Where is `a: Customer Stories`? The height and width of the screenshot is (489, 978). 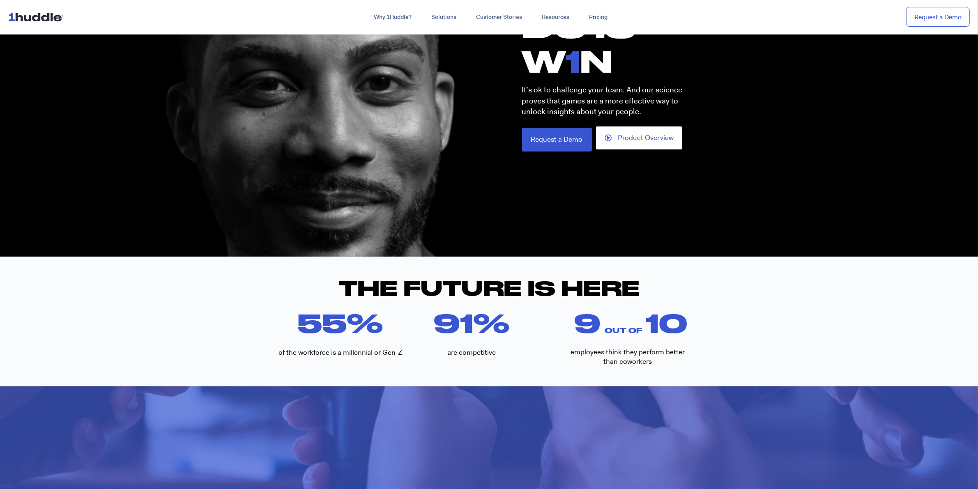 a: Customer Stories is located at coordinates (499, 17).